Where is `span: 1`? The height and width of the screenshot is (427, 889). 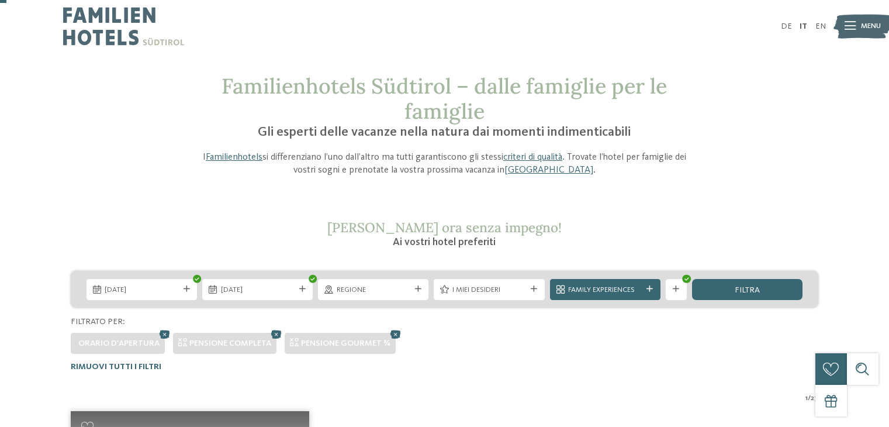 span: 1 is located at coordinates (807, 398).